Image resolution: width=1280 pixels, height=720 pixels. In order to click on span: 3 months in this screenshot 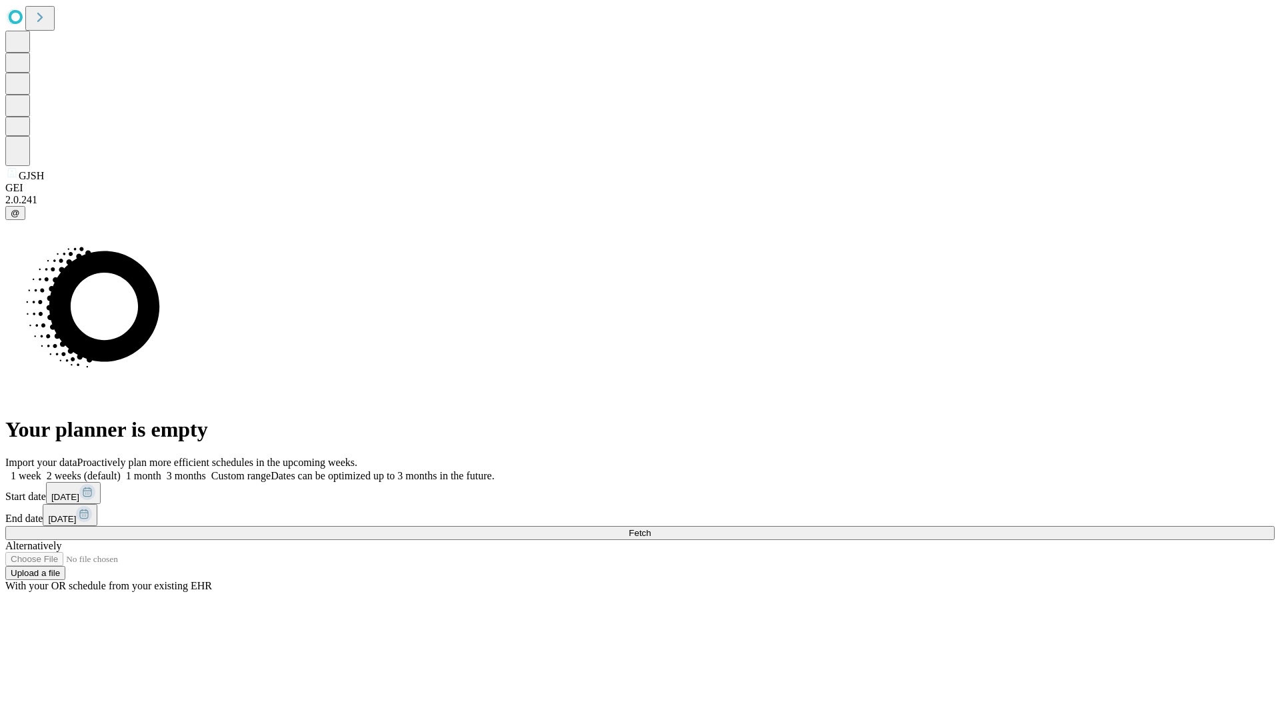, I will do `click(186, 475)`.